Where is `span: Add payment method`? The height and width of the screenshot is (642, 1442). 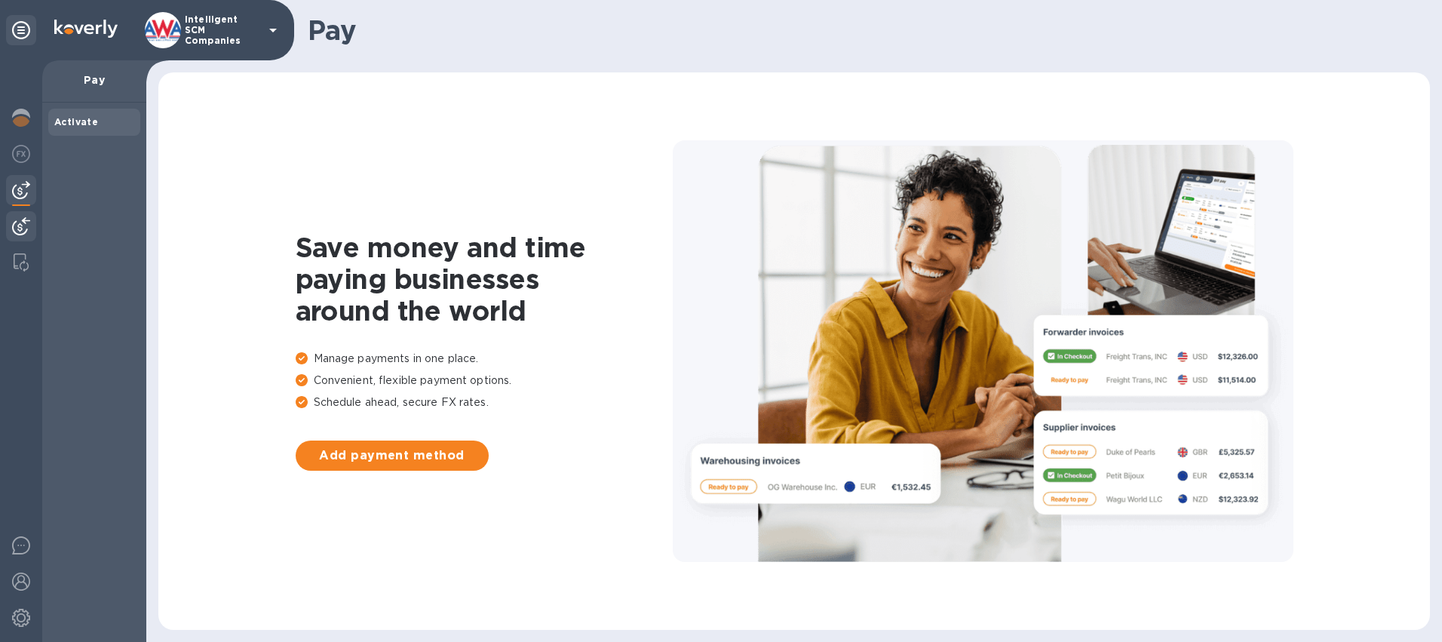
span: Add payment method is located at coordinates (392, 455).